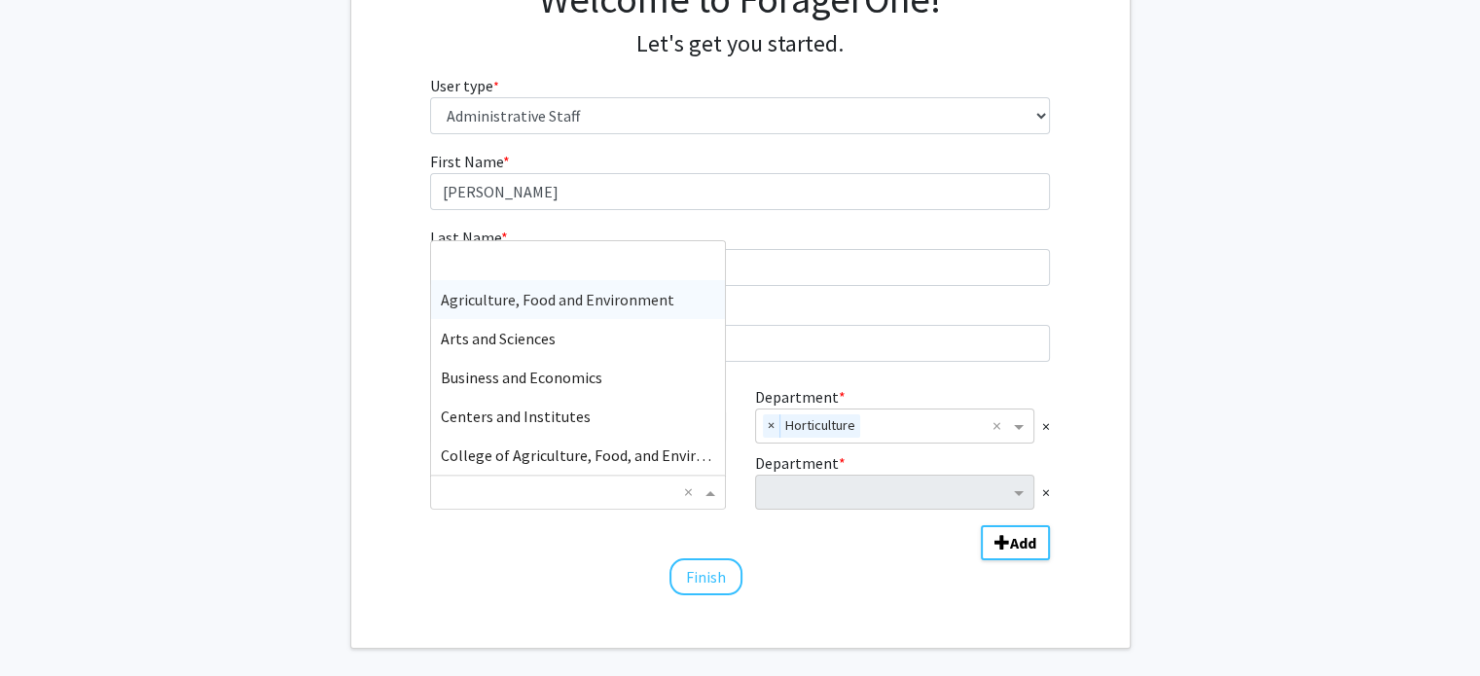  I want to click on span: College of Agriculture, Food, and Environment, so click(595, 455).